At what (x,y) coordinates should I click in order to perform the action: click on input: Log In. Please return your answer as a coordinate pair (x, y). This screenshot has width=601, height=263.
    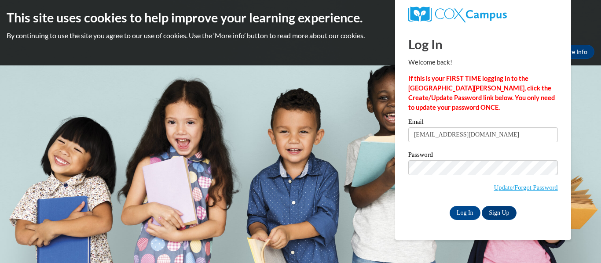
    Looking at the image, I should click on (465, 213).